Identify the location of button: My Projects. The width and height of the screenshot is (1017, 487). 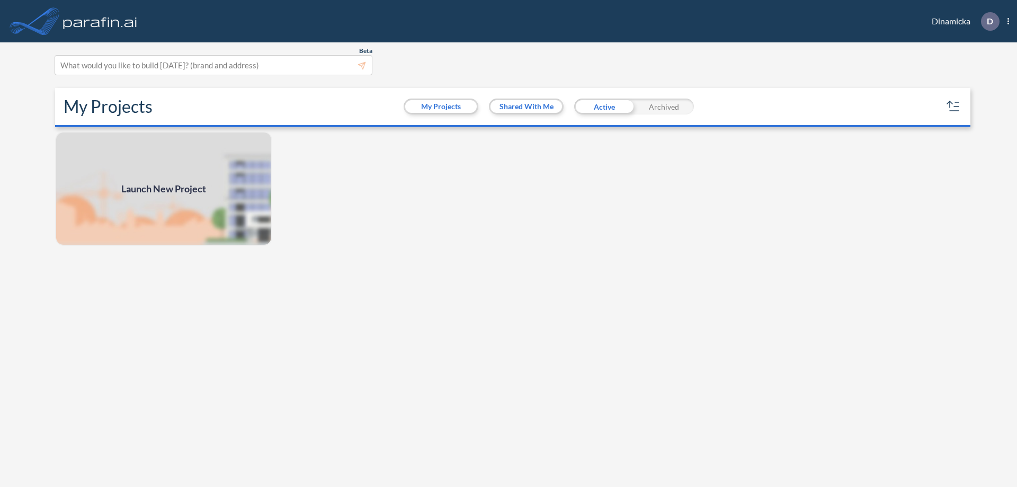
(441, 106).